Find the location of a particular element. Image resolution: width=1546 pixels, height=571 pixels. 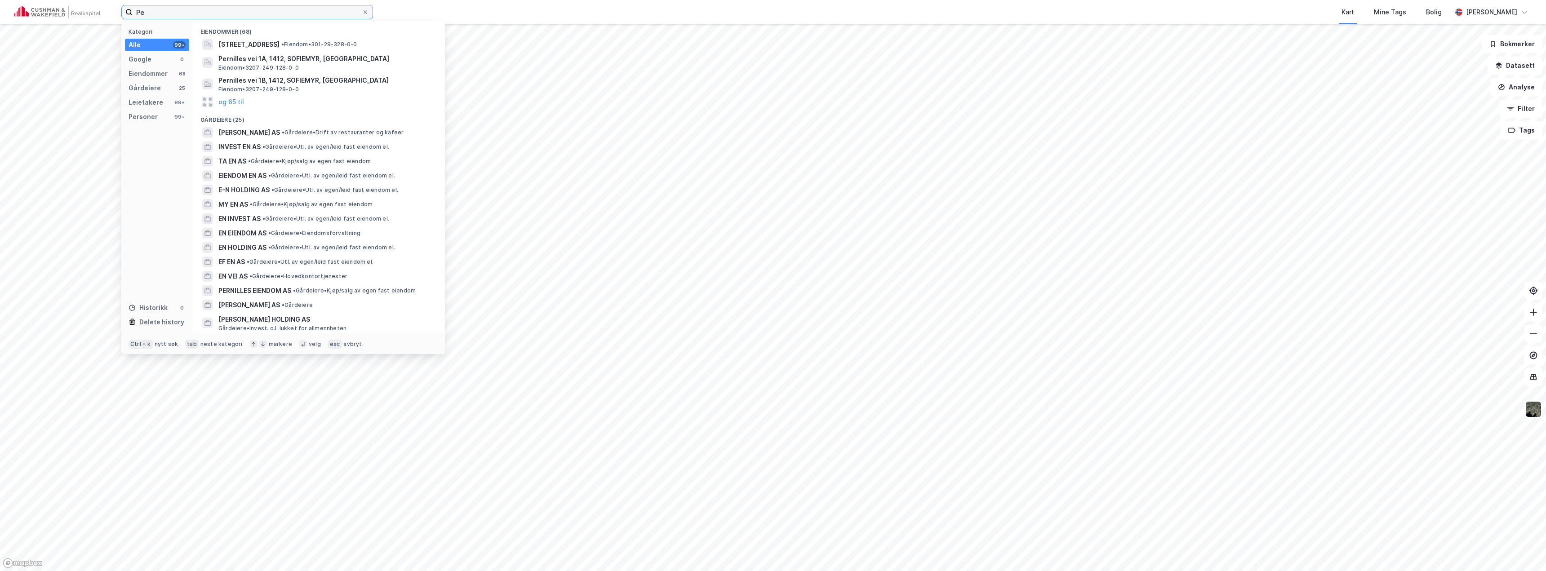

div: Gårdeiere (25) is located at coordinates (319, 117).